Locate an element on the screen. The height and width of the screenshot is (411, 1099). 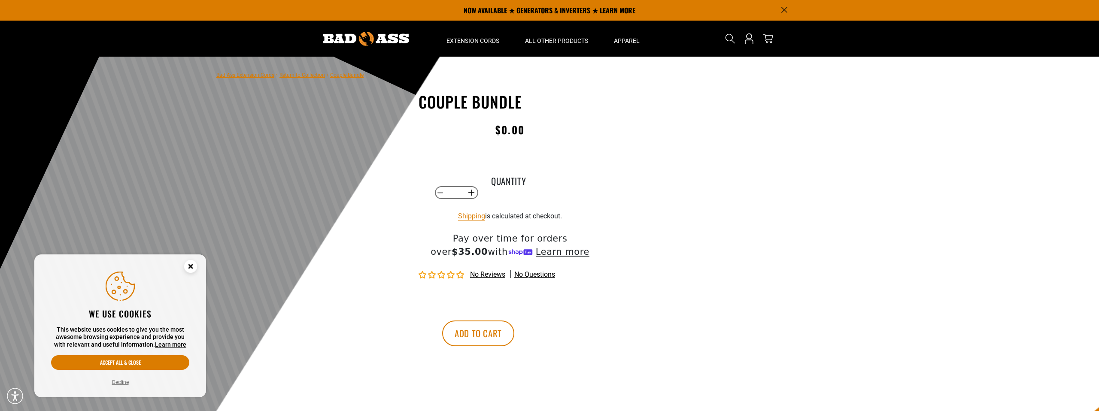
summary: Apparel is located at coordinates (627, 39).